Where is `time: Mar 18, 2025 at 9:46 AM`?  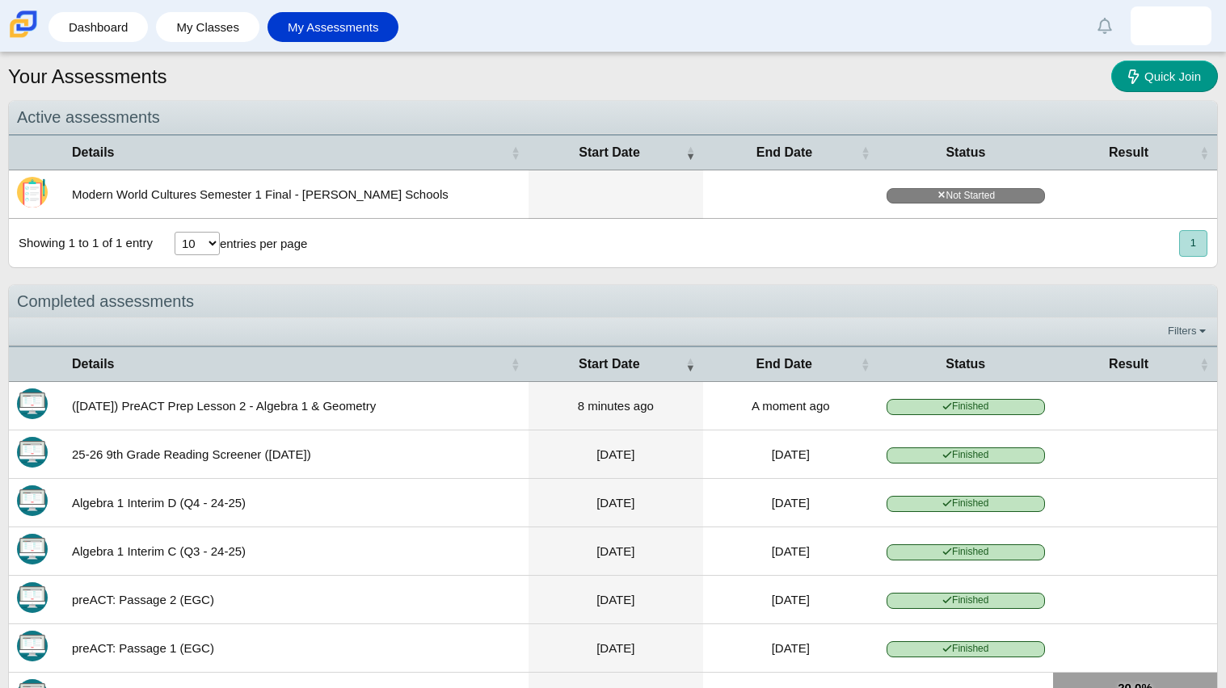
time: Mar 18, 2025 at 9:46 AM is located at coordinates (615, 551).